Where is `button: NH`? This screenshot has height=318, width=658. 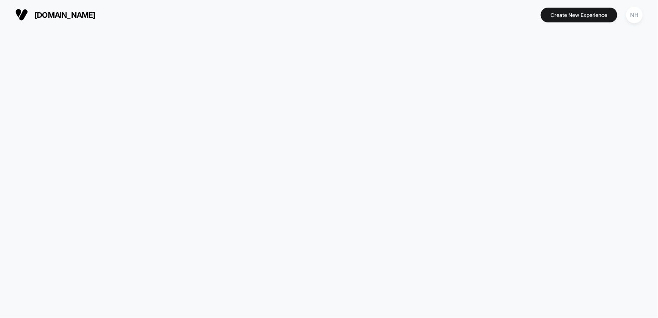 button: NH is located at coordinates (634, 15).